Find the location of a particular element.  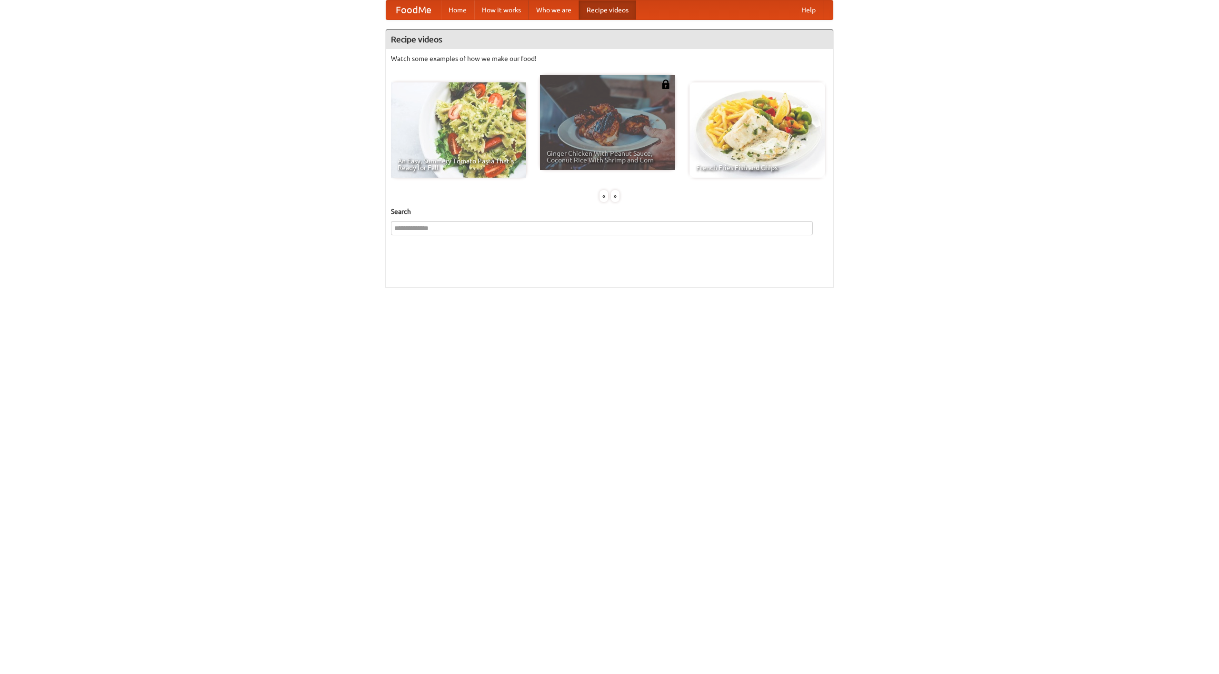

h4: Recipe videos is located at coordinates (609, 40).